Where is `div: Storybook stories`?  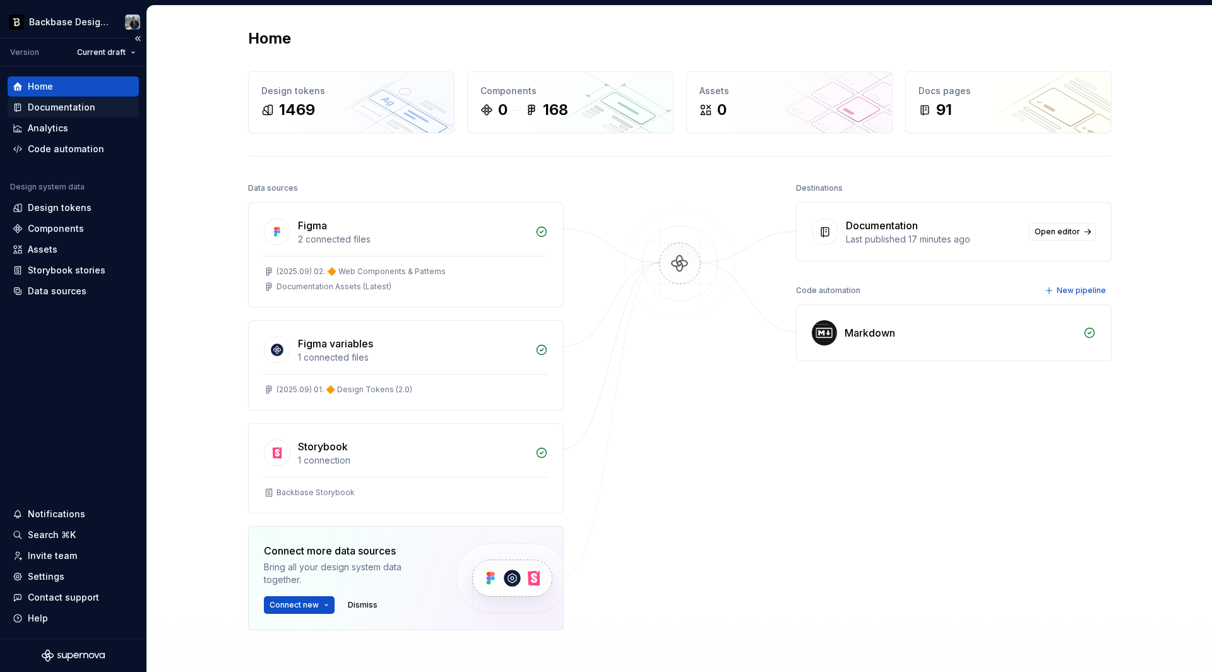
div: Storybook stories is located at coordinates (66, 270).